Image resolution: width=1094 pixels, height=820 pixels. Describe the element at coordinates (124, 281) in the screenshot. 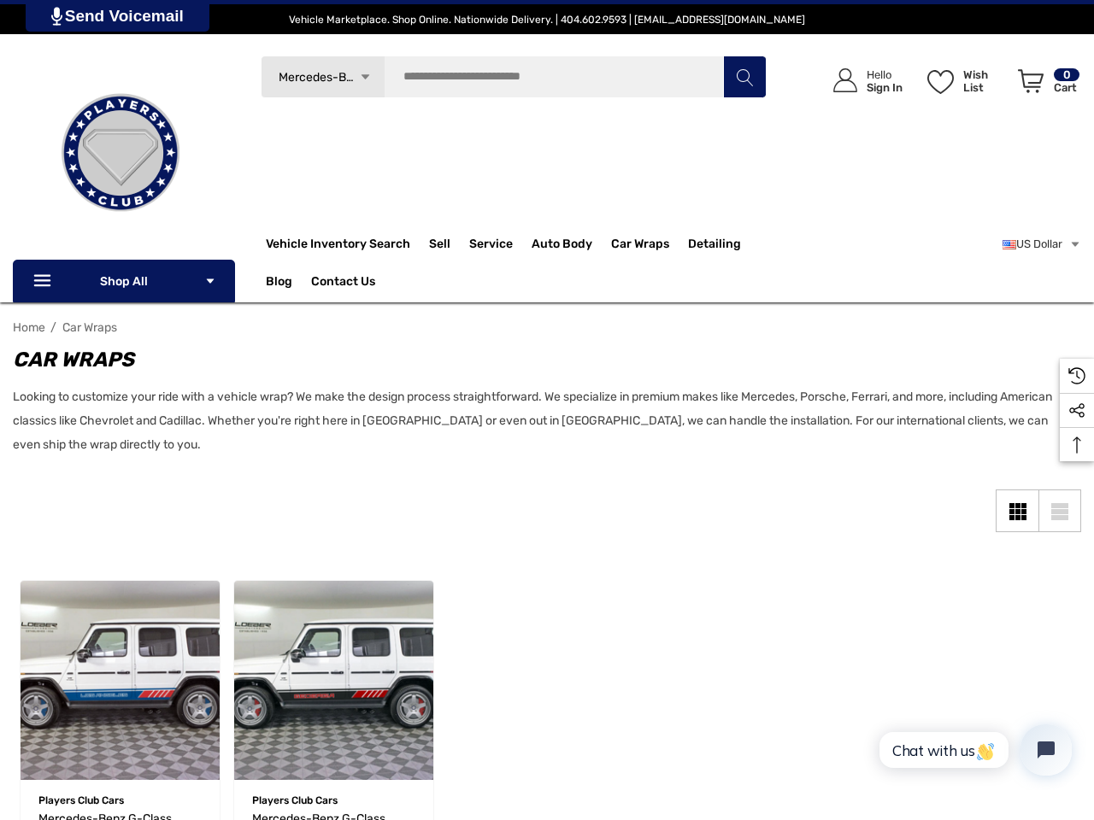

I see `p: Shop All` at that location.